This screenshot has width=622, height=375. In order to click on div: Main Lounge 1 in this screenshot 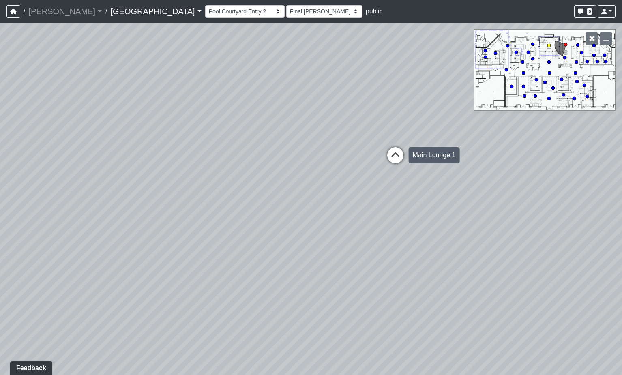, I will do `click(434, 155)`.